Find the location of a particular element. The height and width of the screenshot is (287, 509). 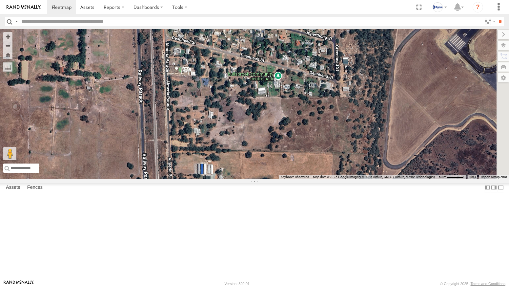

label: Measure is located at coordinates (8, 67).